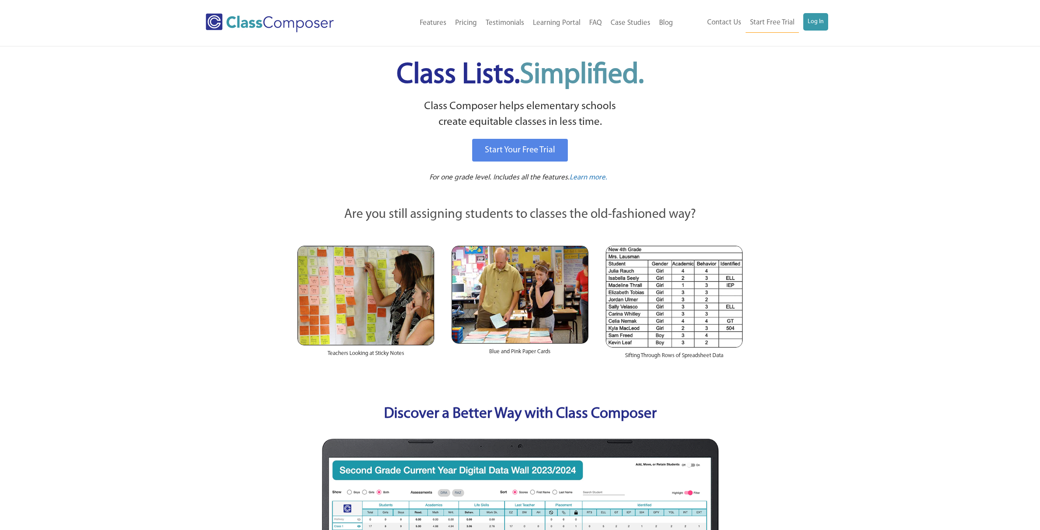 The image size is (1040, 530). Describe the element at coordinates (499, 177) in the screenshot. I see `span: For one grade level. Includes all the features.` at that location.